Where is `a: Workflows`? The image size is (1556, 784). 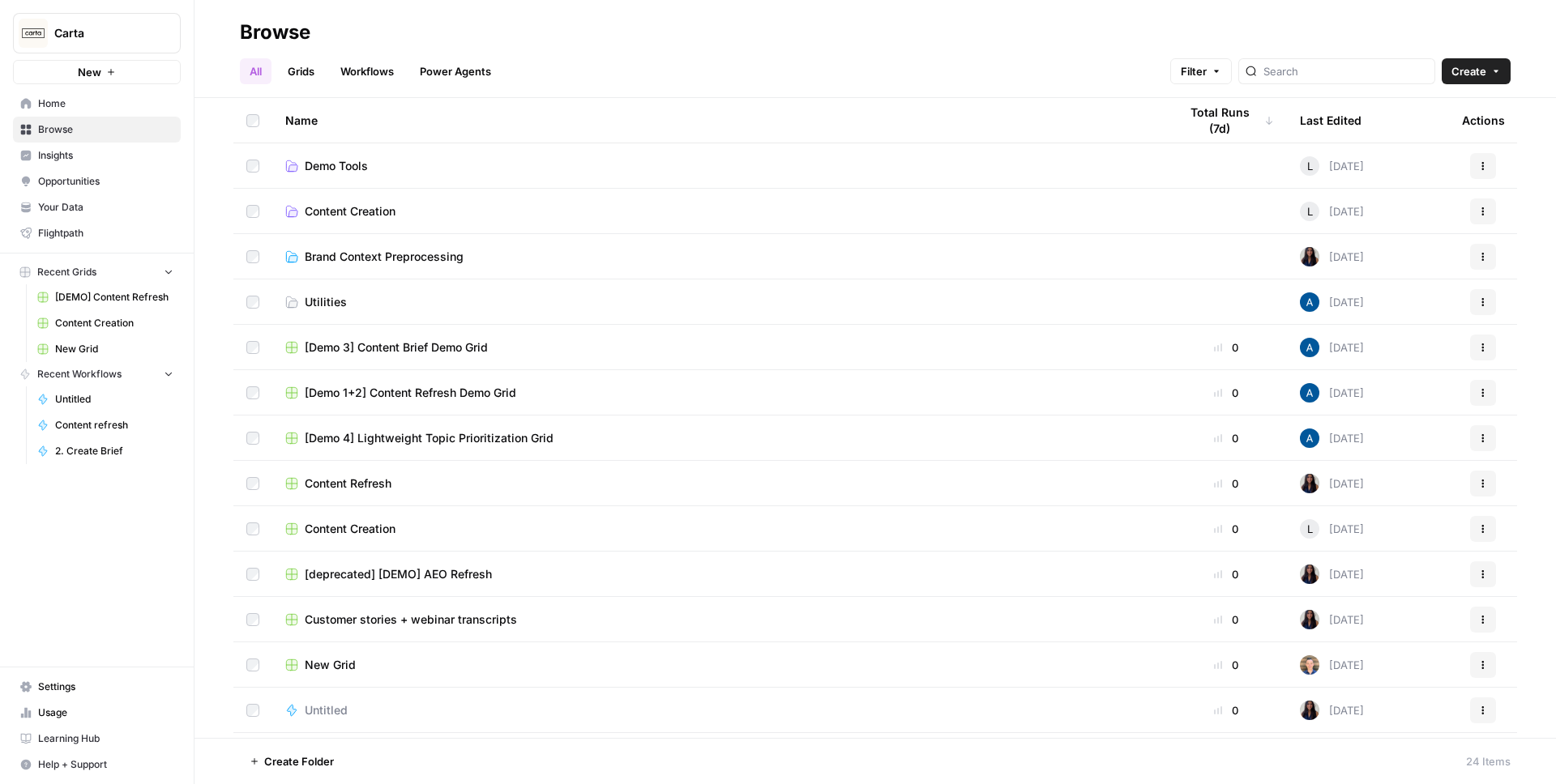 a: Workflows is located at coordinates (367, 72).